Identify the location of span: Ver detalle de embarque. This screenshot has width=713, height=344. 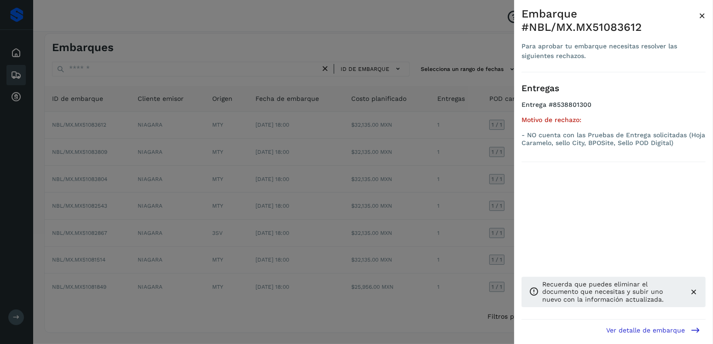
(646, 330).